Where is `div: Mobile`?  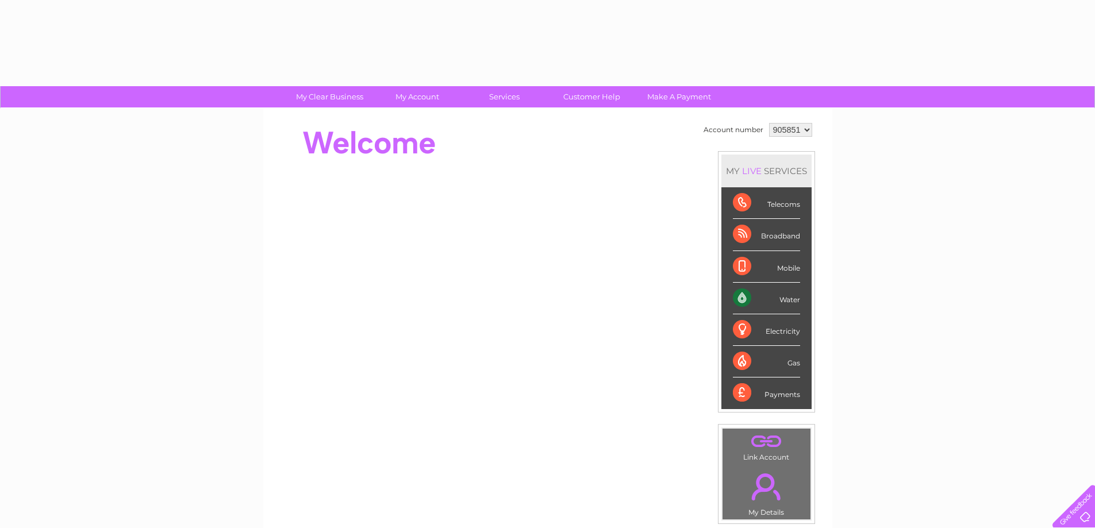 div: Mobile is located at coordinates (766, 267).